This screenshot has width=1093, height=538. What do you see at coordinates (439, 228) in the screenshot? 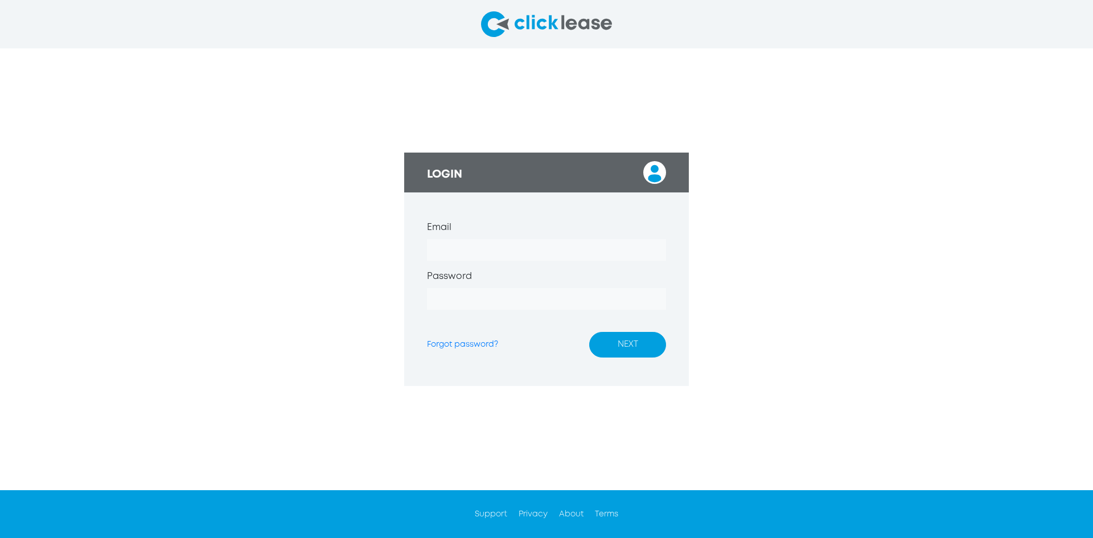
I see `label: Email` at bounding box center [439, 228].